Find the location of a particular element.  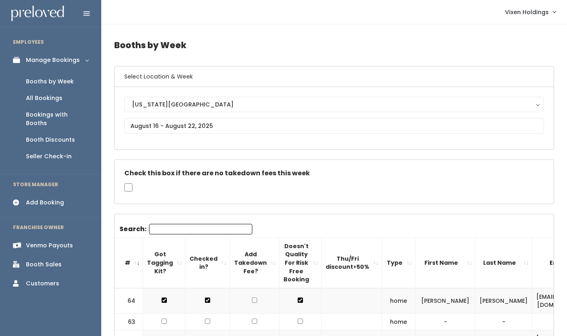

a: Vixen Holdings is located at coordinates (530, 12).